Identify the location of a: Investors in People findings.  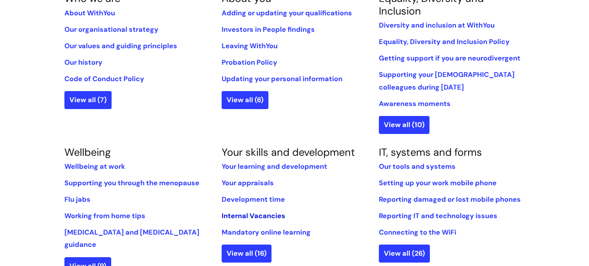
(268, 30).